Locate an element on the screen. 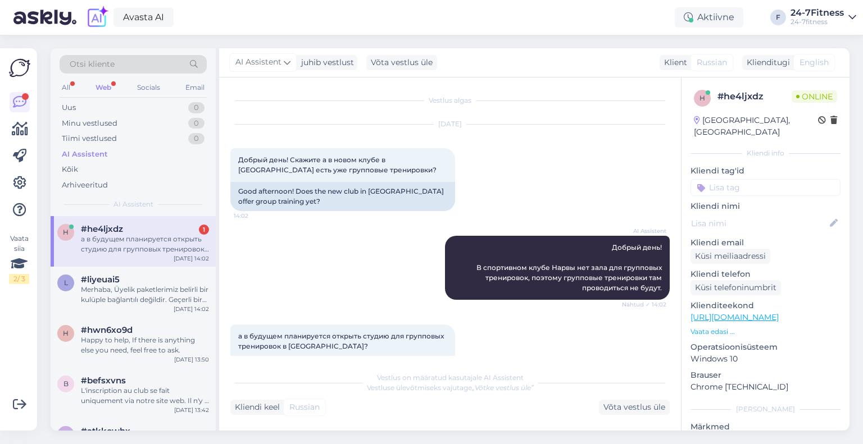 This screenshot has height=444, width=863. img: Askly Logo is located at coordinates (20, 68).